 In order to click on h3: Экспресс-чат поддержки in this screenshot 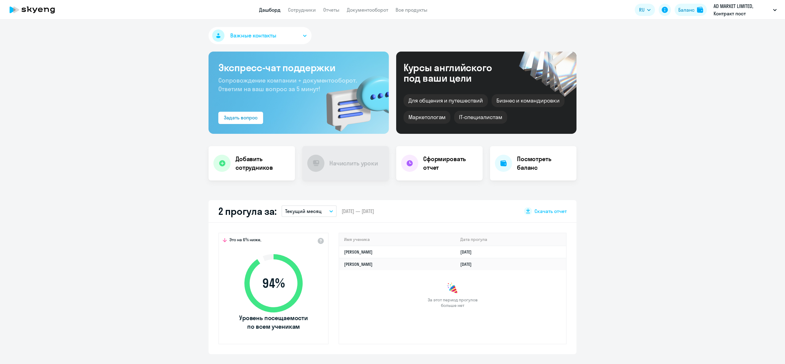, I will do `click(299, 67)`.